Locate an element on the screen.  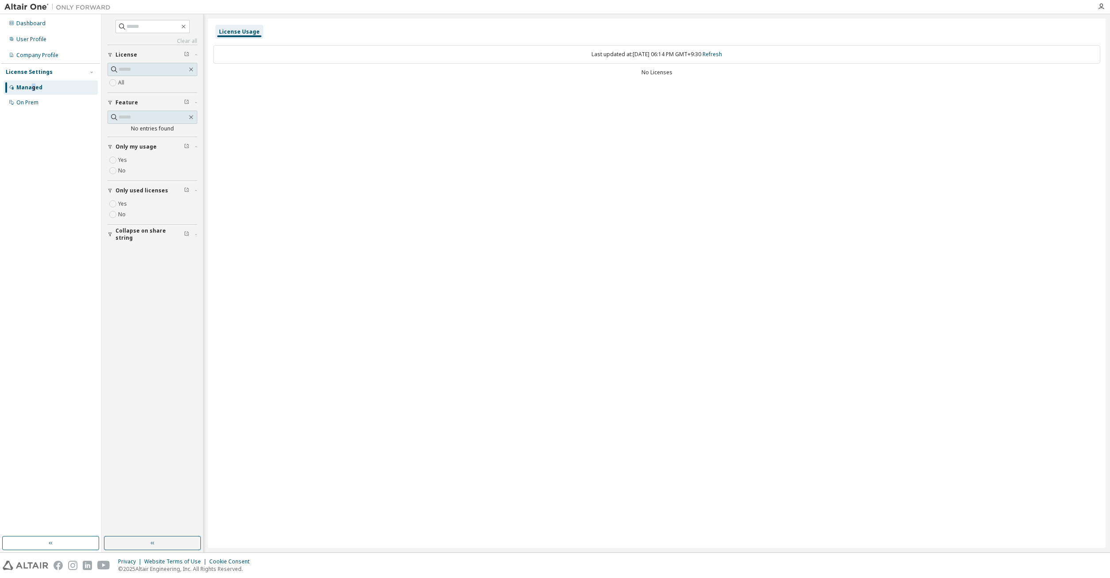
span: Feature is located at coordinates (127, 103).